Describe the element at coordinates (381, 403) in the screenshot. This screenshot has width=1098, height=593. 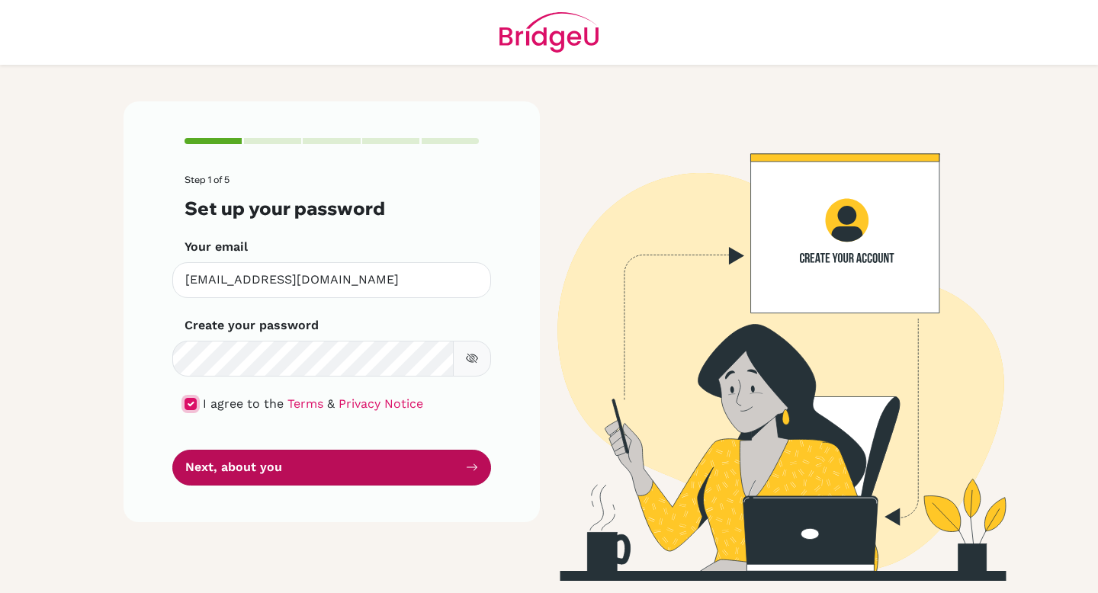
I see `a: Privacy Notice` at that location.